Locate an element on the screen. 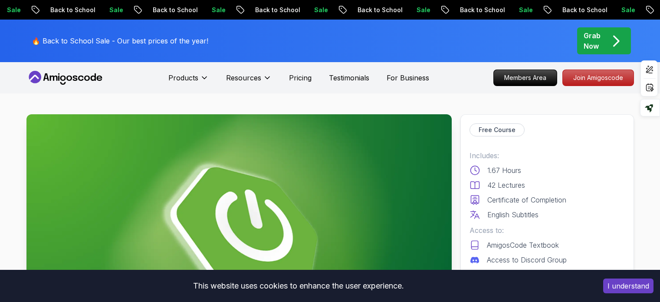 This screenshot has height=302, width=660. p: AmigosCode Textbook is located at coordinates (523, 245).